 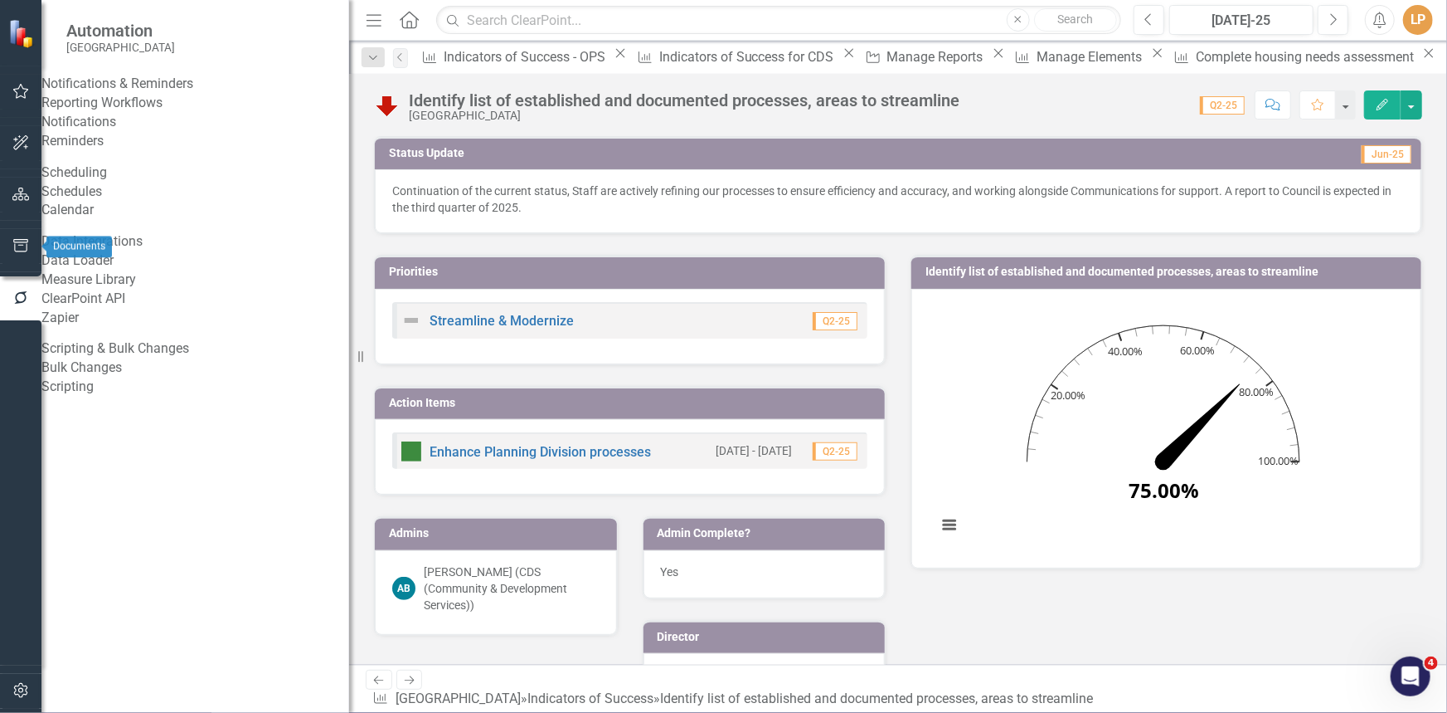 I want to click on img: tab_domain_overview_orange.svg, so click(x=51, y=103).